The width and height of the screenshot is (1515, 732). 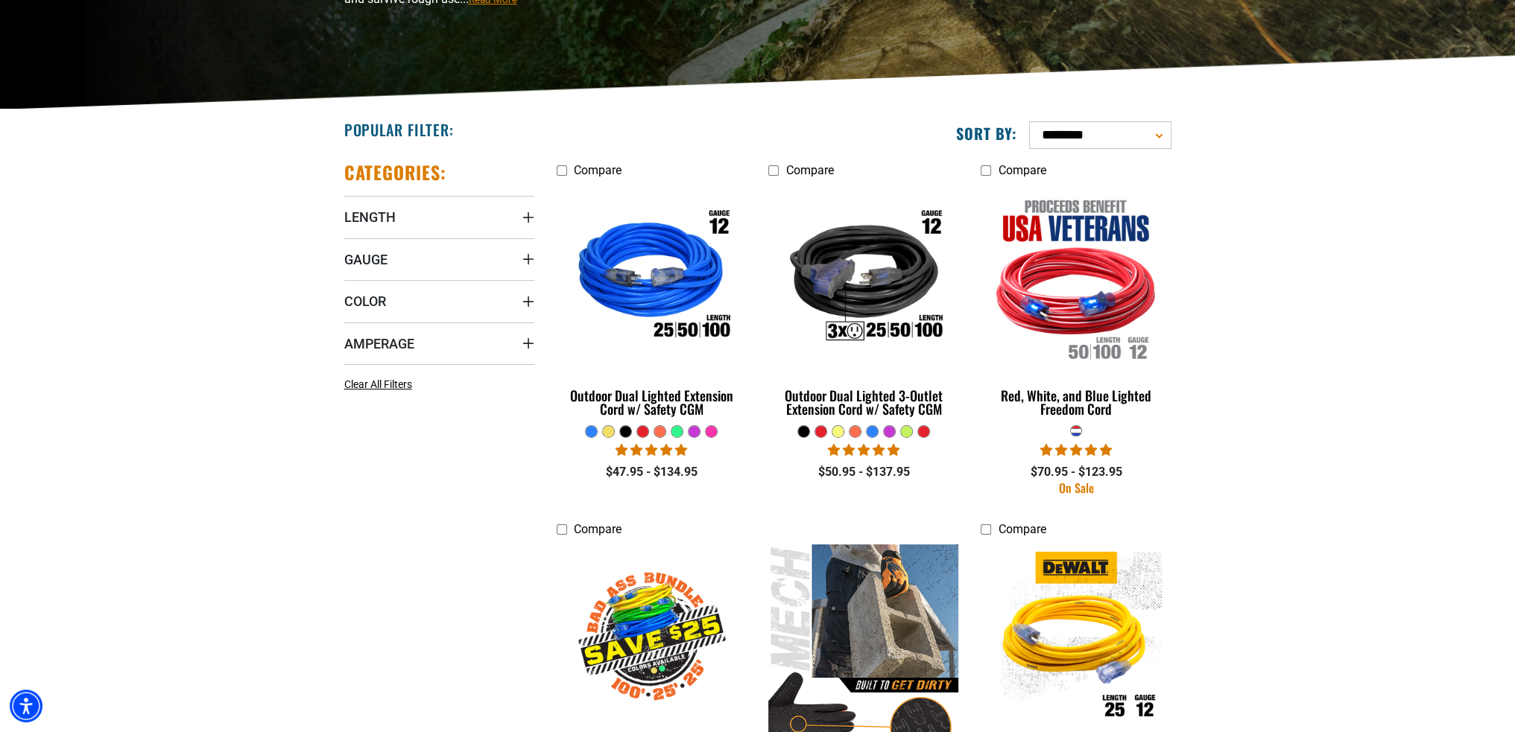 What do you see at coordinates (365, 301) in the screenshot?
I see `span: Color` at bounding box center [365, 301].